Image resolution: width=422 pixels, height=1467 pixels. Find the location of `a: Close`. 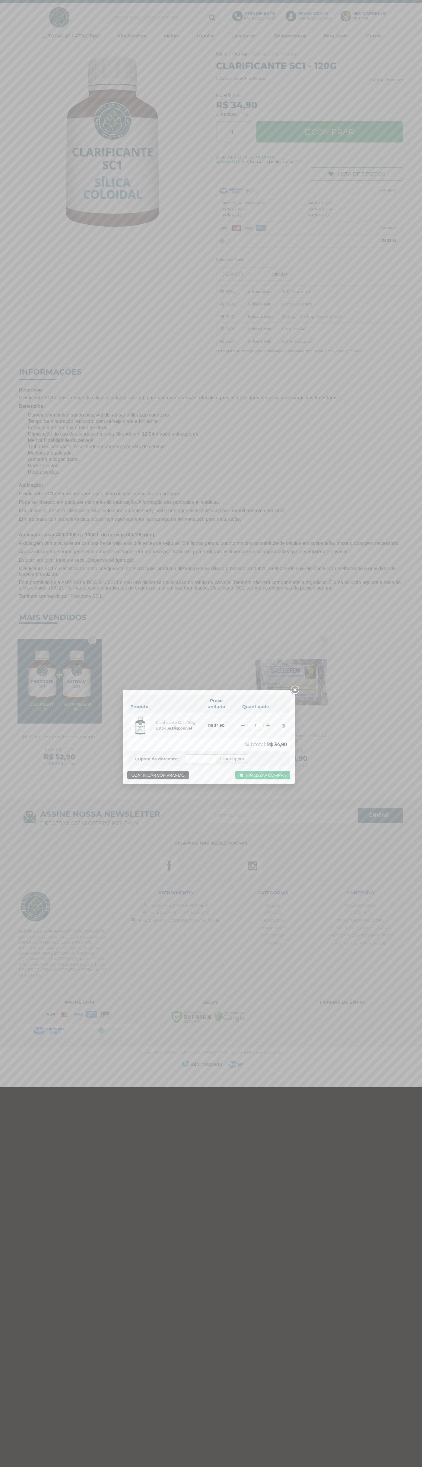

a: Close is located at coordinates (295, 690).